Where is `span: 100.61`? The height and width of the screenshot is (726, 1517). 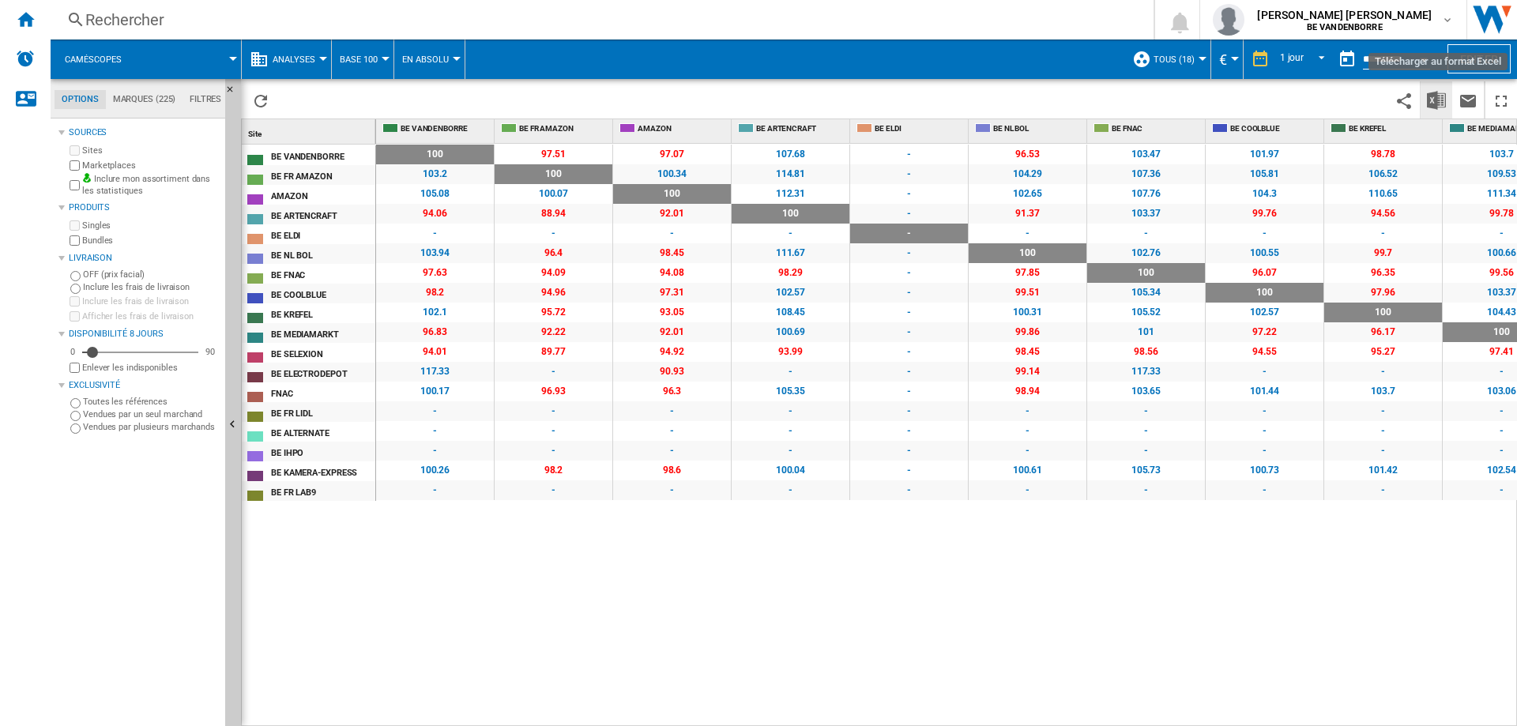
span: 100.61 is located at coordinates (1027, 470).